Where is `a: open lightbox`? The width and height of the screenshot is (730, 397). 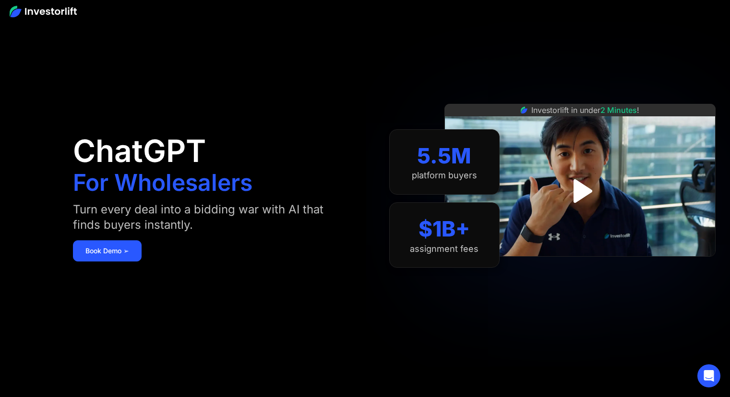
a: open lightbox is located at coordinates (580, 191).